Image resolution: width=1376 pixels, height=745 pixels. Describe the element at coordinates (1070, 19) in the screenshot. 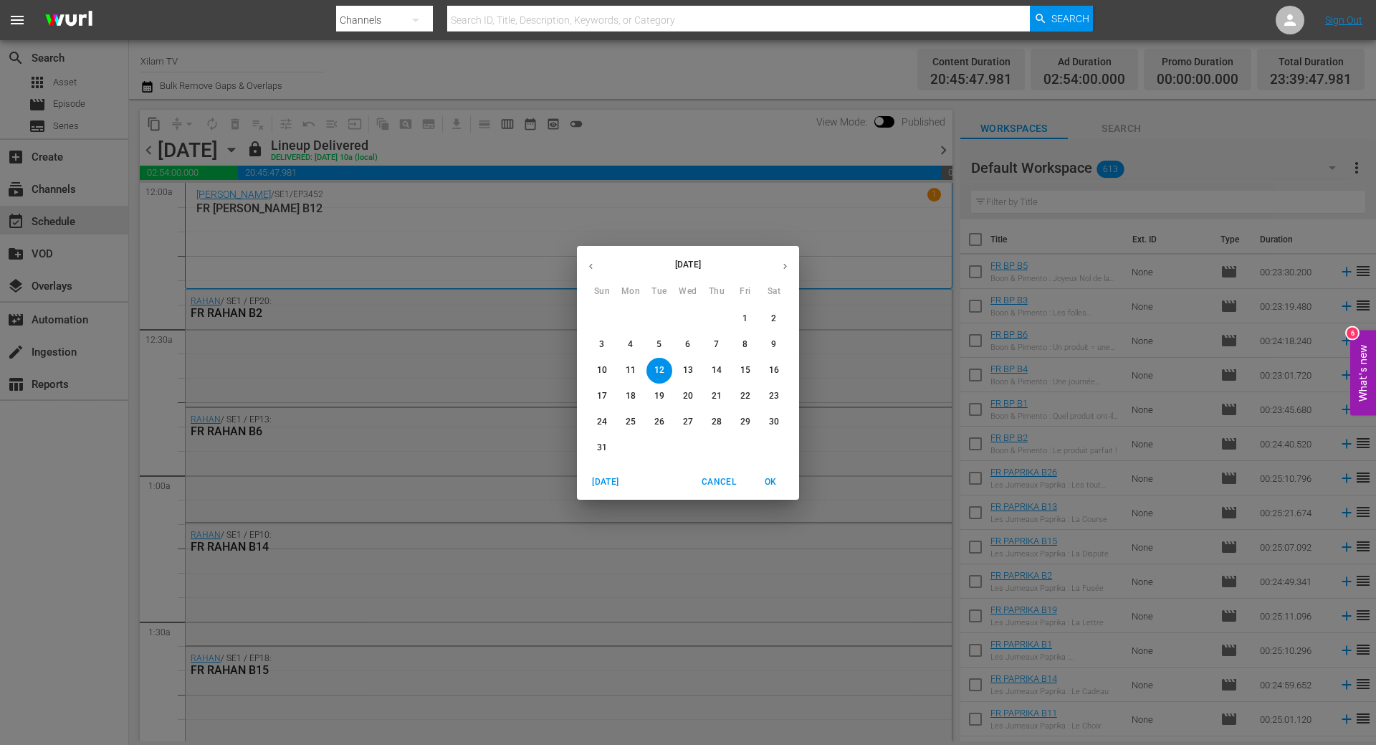

I see `span: Search` at that location.